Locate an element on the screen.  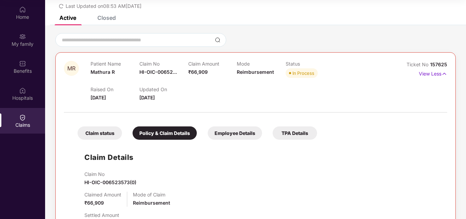
p: Raised On is located at coordinates (115, 89).